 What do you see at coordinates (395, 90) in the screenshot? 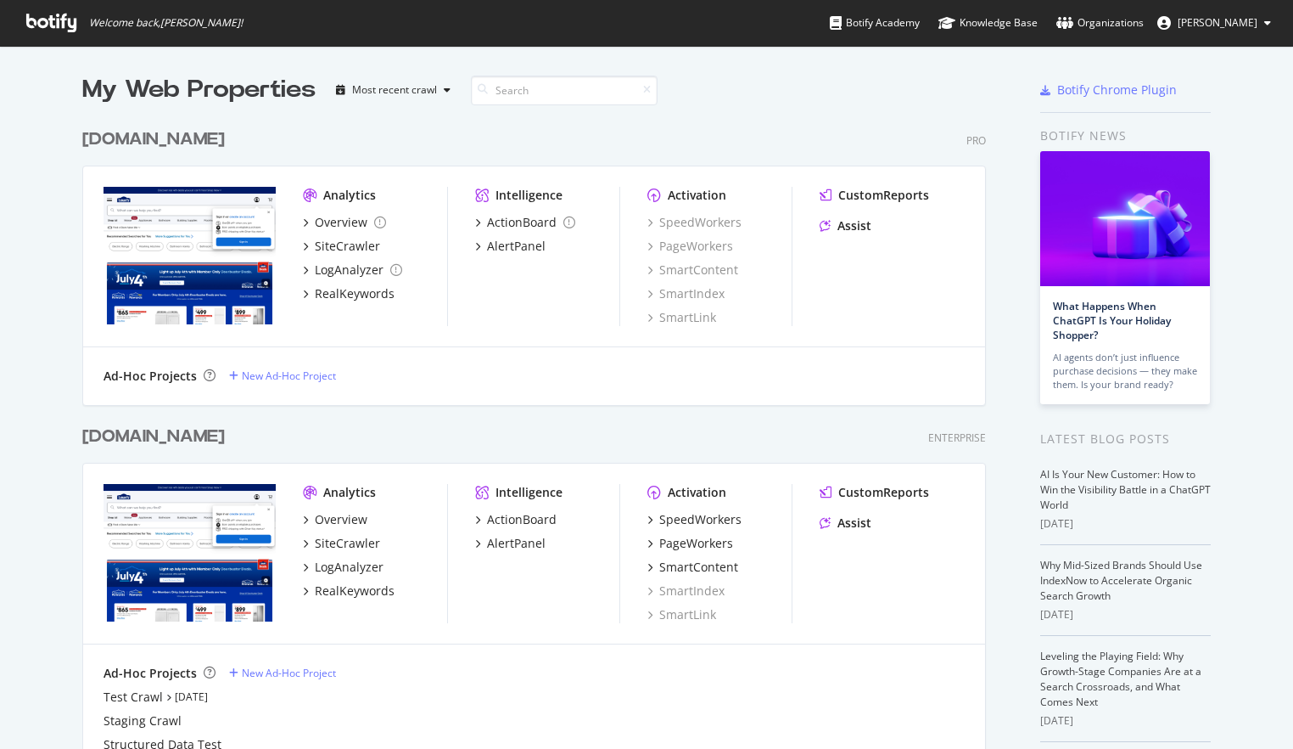
I see `div: Most recent crawl` at bounding box center [395, 90].